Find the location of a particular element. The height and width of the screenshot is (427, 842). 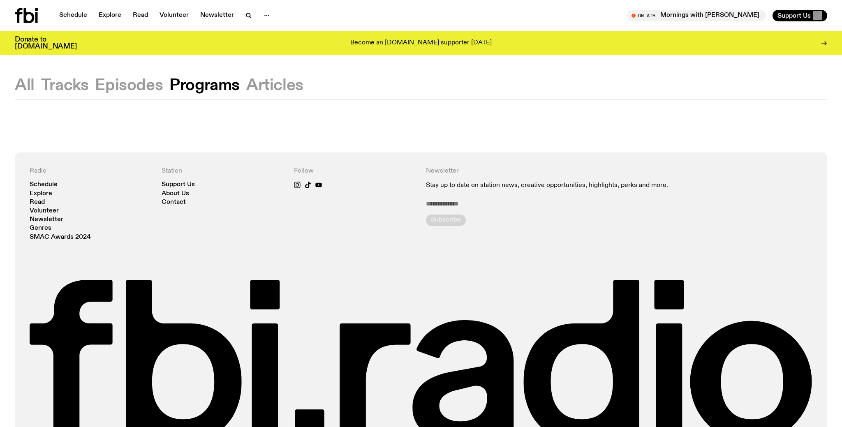

a: Support Us is located at coordinates (178, 185).